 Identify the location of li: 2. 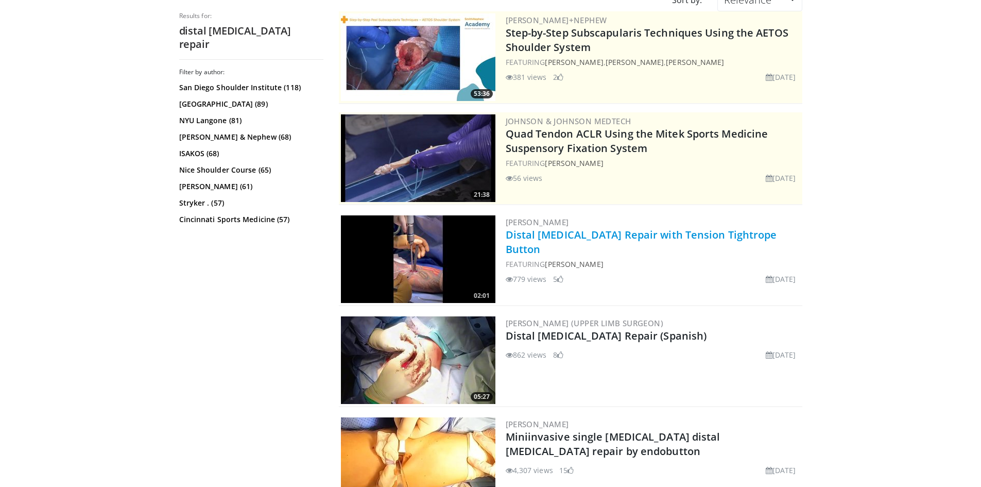
(558, 77).